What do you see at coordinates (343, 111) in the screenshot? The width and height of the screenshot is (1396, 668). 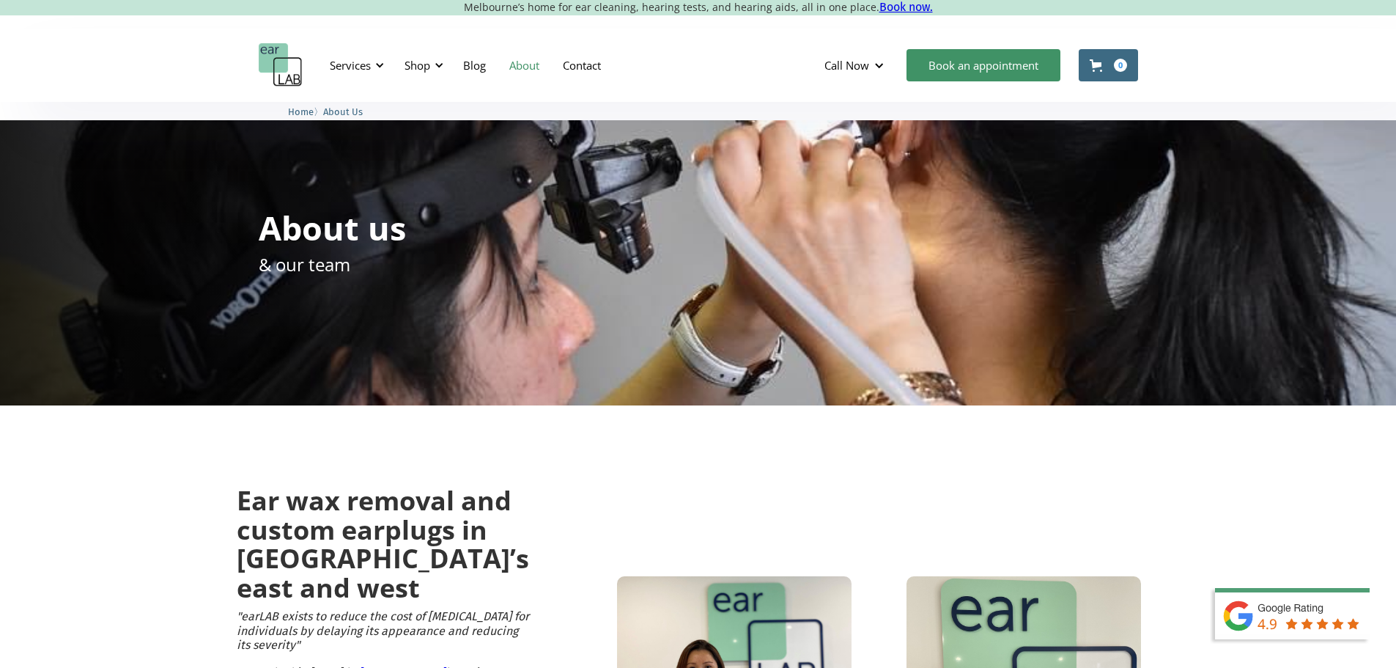 I see `span: About Us` at bounding box center [343, 111].